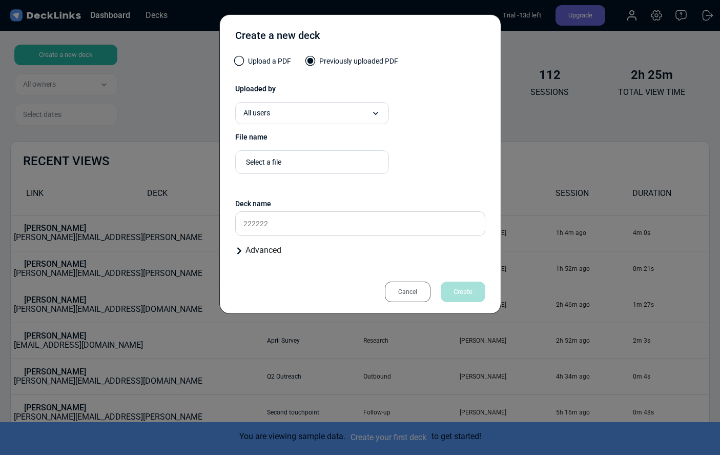 The height and width of the screenshot is (455, 720). What do you see at coordinates (407, 292) in the screenshot?
I see `div: Cancel` at bounding box center [407, 292].